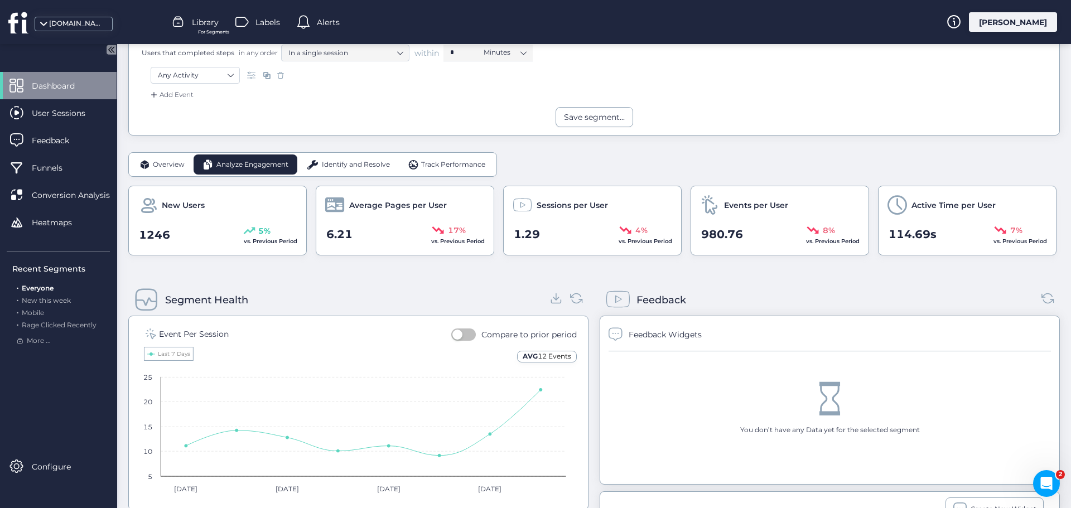 This screenshot has width=1071, height=508. I want to click on span: Conversion Analysis, so click(79, 195).